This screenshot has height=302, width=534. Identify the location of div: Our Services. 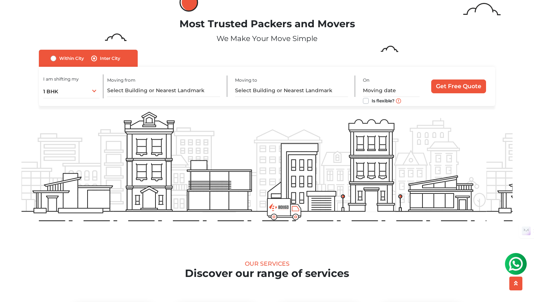
(267, 264).